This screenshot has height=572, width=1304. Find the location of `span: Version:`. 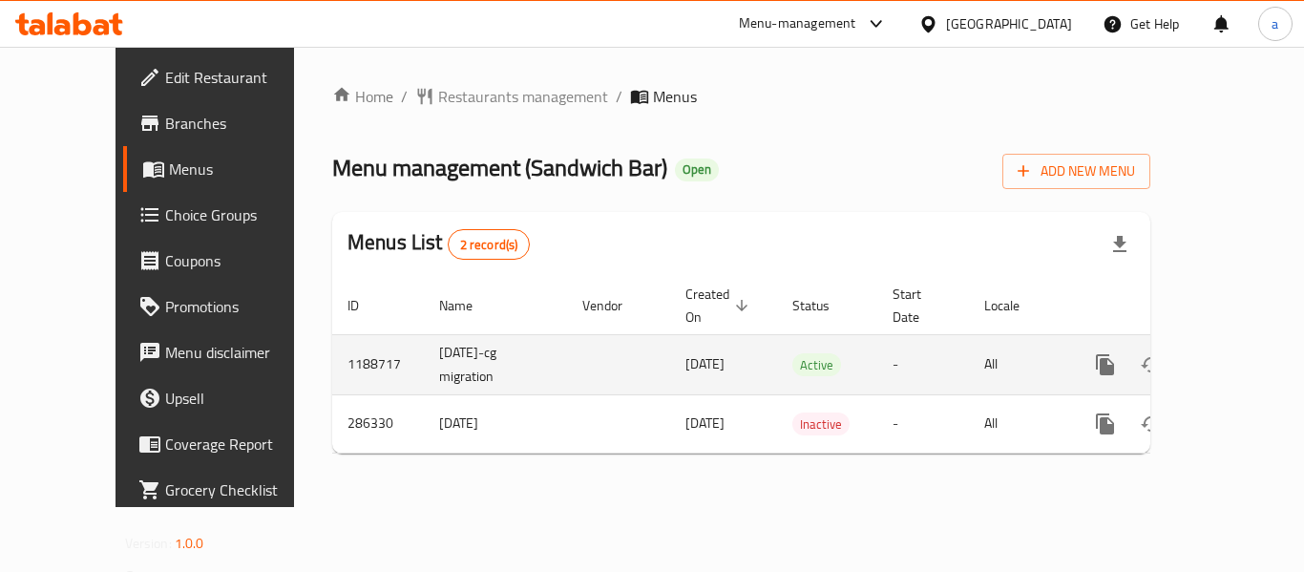

span: Version: is located at coordinates (148, 543).